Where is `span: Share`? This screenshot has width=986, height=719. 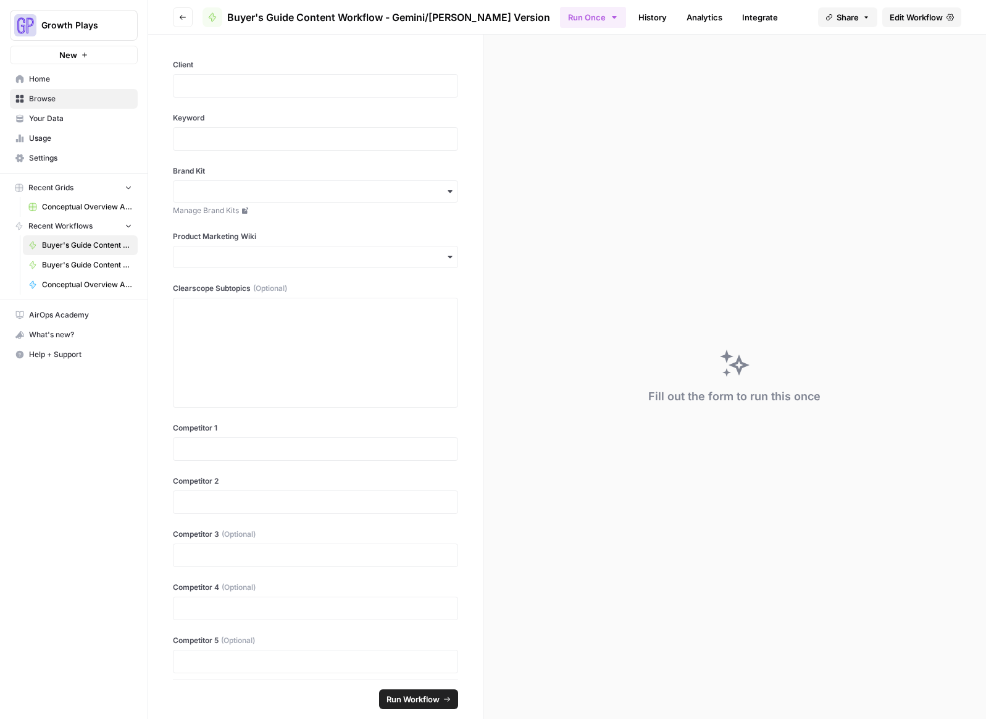 span: Share is located at coordinates (848, 17).